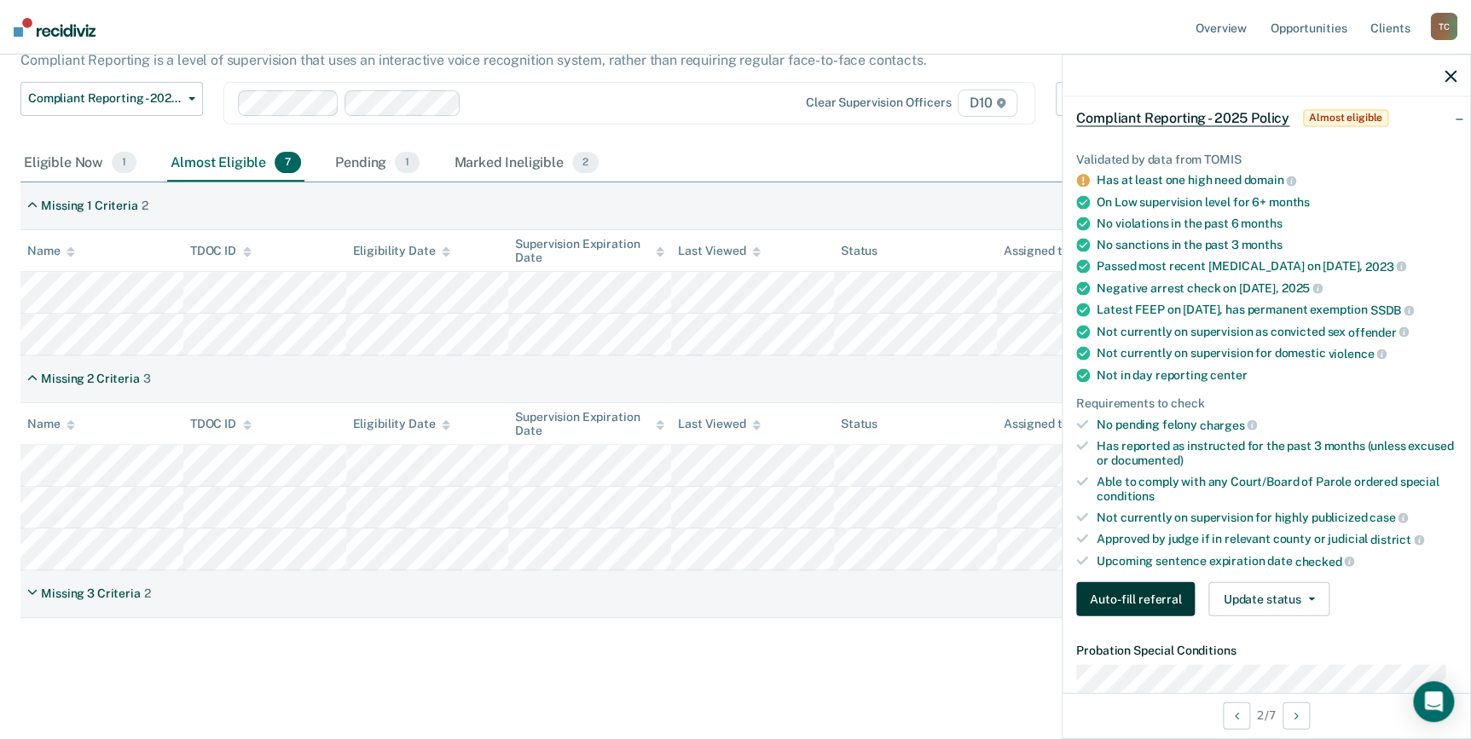 The width and height of the screenshot is (1471, 739). What do you see at coordinates (1397, 539) in the screenshot?
I see `span: district` at bounding box center [1397, 539].